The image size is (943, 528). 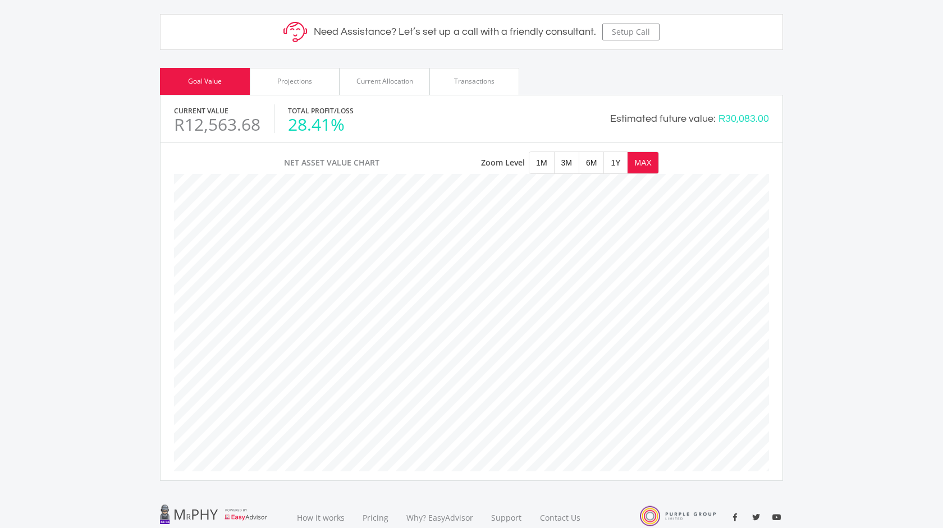 I want to click on div: 28.41%, so click(x=321, y=125).